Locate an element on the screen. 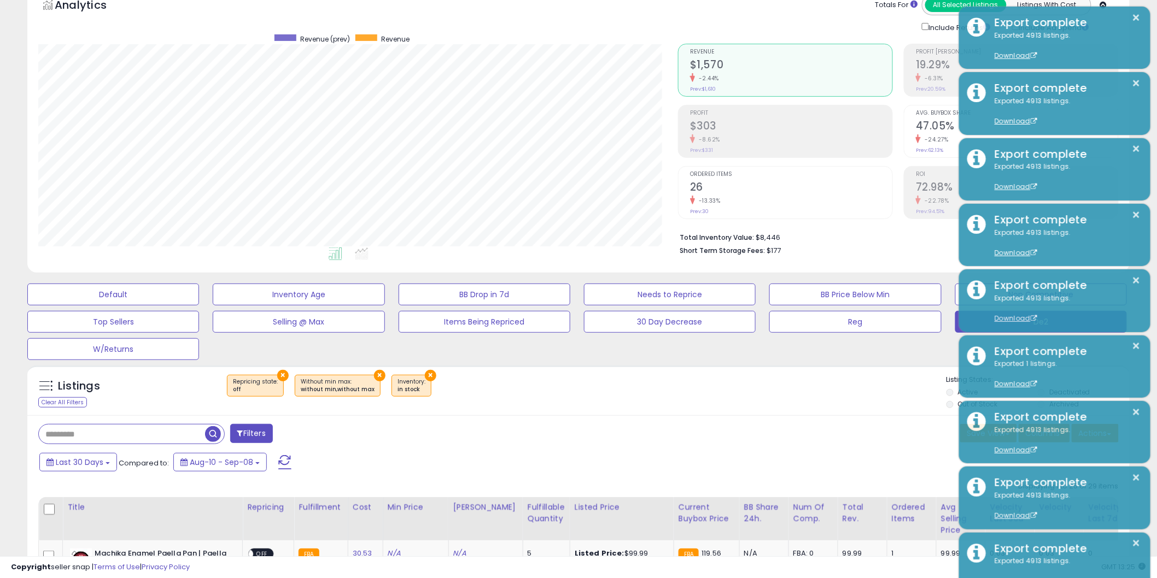 The width and height of the screenshot is (1157, 578). h2: $303 is located at coordinates (791, 127).